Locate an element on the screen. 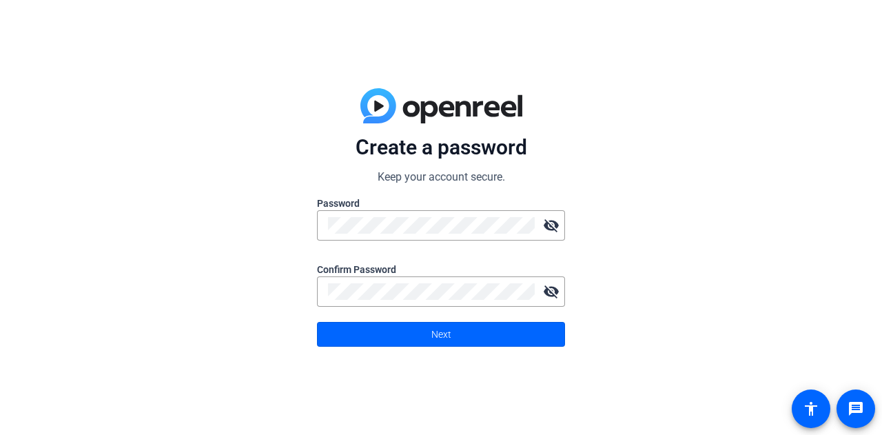 This screenshot has height=435, width=882. span: Next is located at coordinates (441, 334).